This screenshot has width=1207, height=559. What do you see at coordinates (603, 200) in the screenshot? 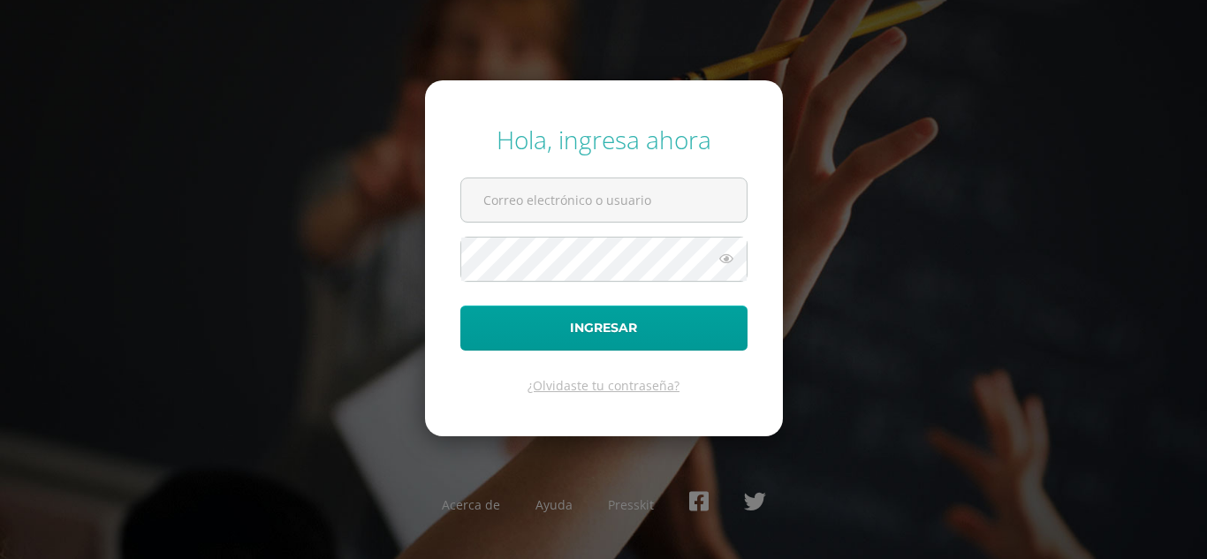
I see `input: Correo electrónico o usuario` at bounding box center [603, 200].